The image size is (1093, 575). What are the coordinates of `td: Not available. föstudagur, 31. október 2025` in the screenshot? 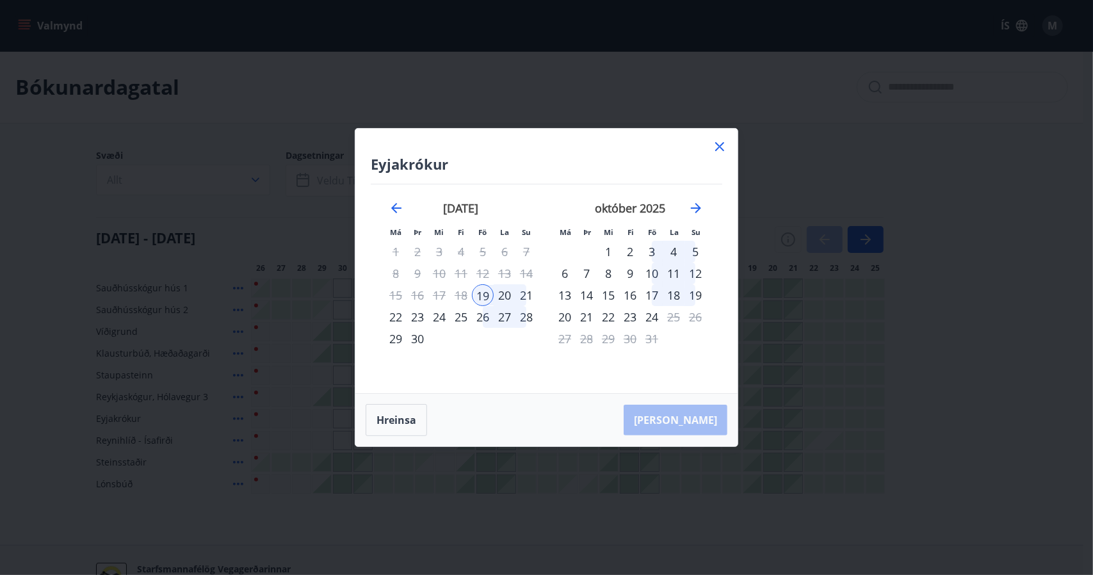 It's located at (652, 339).